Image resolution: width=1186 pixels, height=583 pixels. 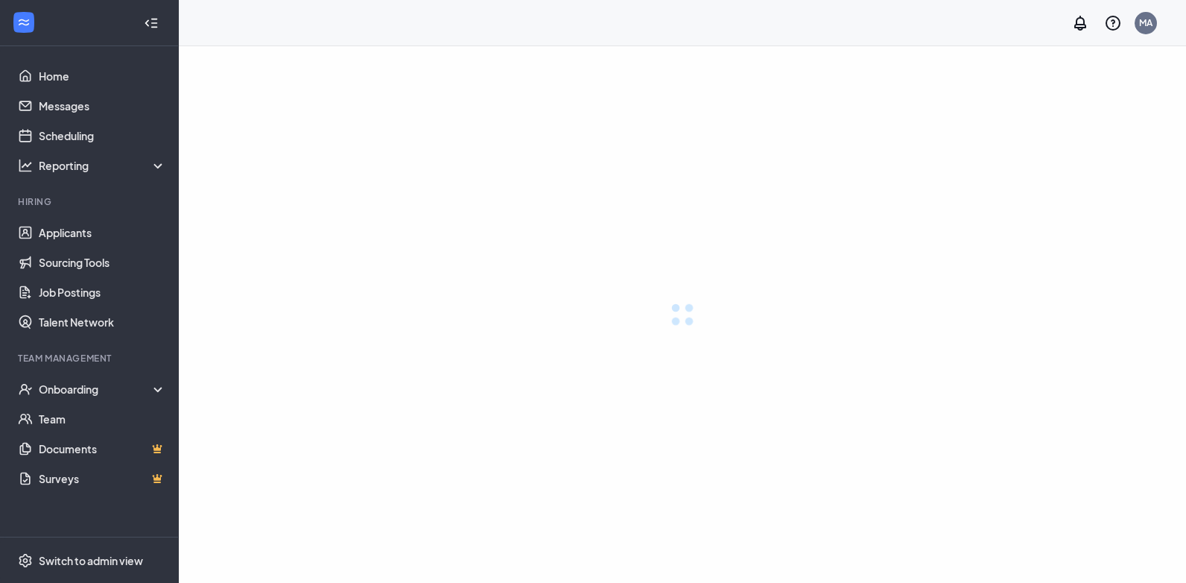 I want to click on a: Sourcing Tools, so click(x=102, y=262).